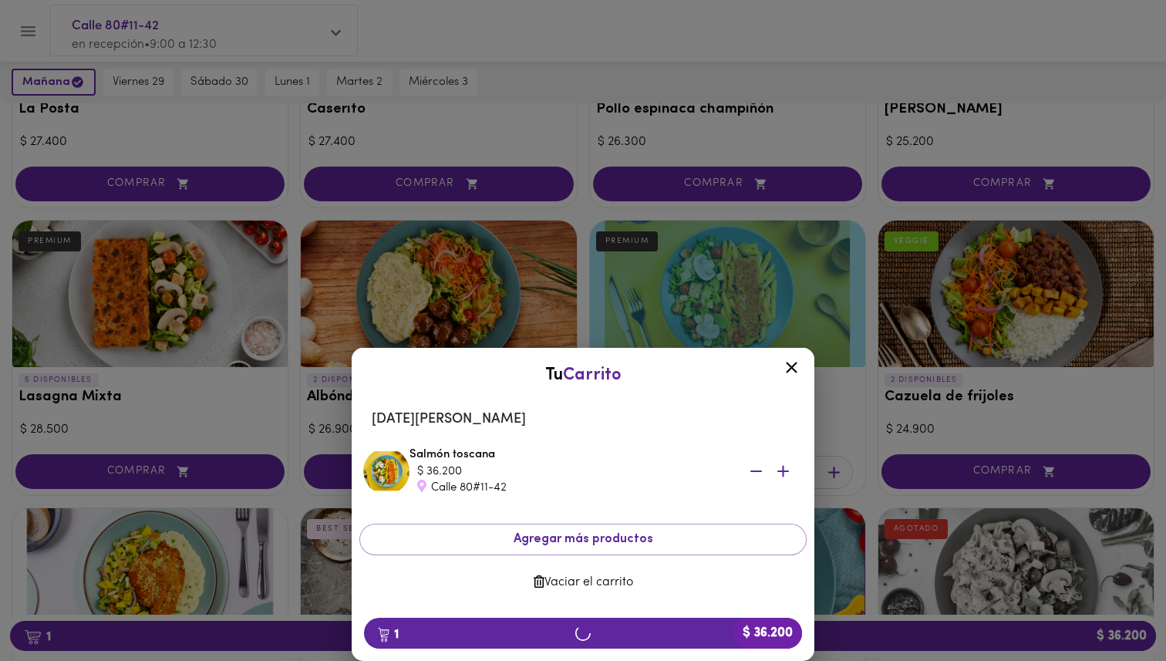  What do you see at coordinates (388, 634) in the screenshot?
I see `b: 1` at bounding box center [388, 634].